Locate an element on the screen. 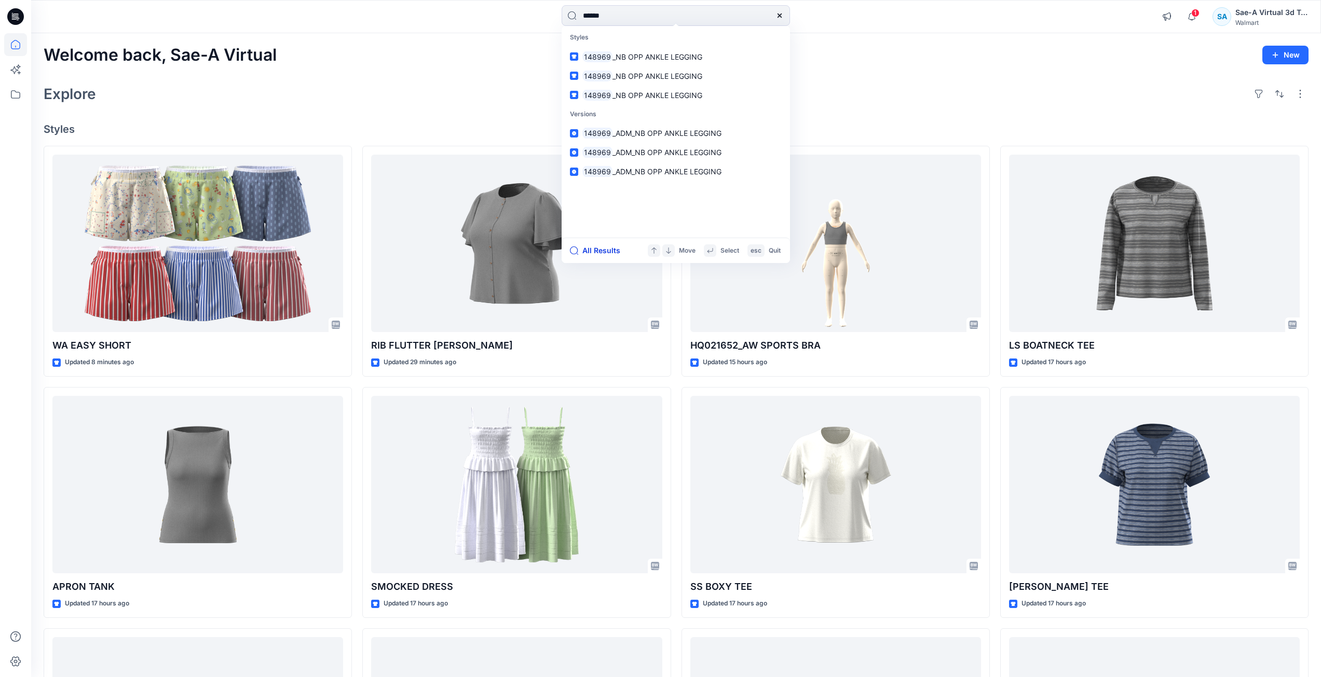 This screenshot has width=1321, height=677. p: WA EASY SHORT is located at coordinates (198, 346).